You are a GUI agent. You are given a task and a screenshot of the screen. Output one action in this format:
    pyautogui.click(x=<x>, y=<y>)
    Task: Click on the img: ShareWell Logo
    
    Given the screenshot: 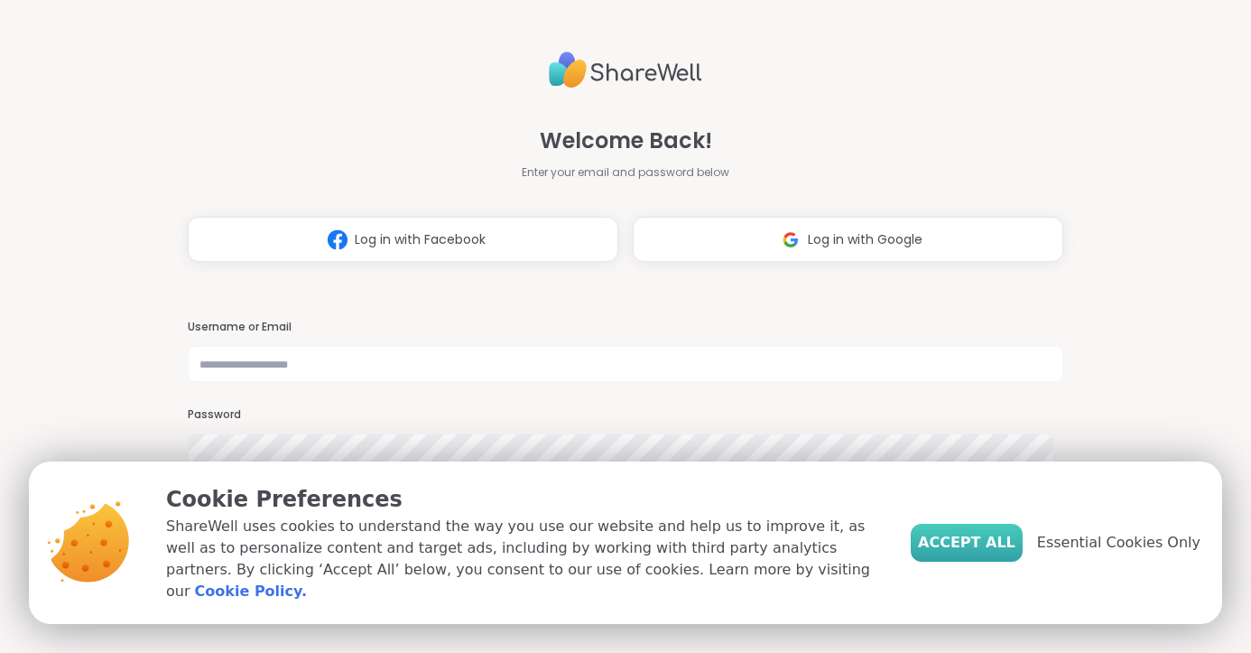 What is the action you would take?
    pyautogui.click(x=626, y=70)
    